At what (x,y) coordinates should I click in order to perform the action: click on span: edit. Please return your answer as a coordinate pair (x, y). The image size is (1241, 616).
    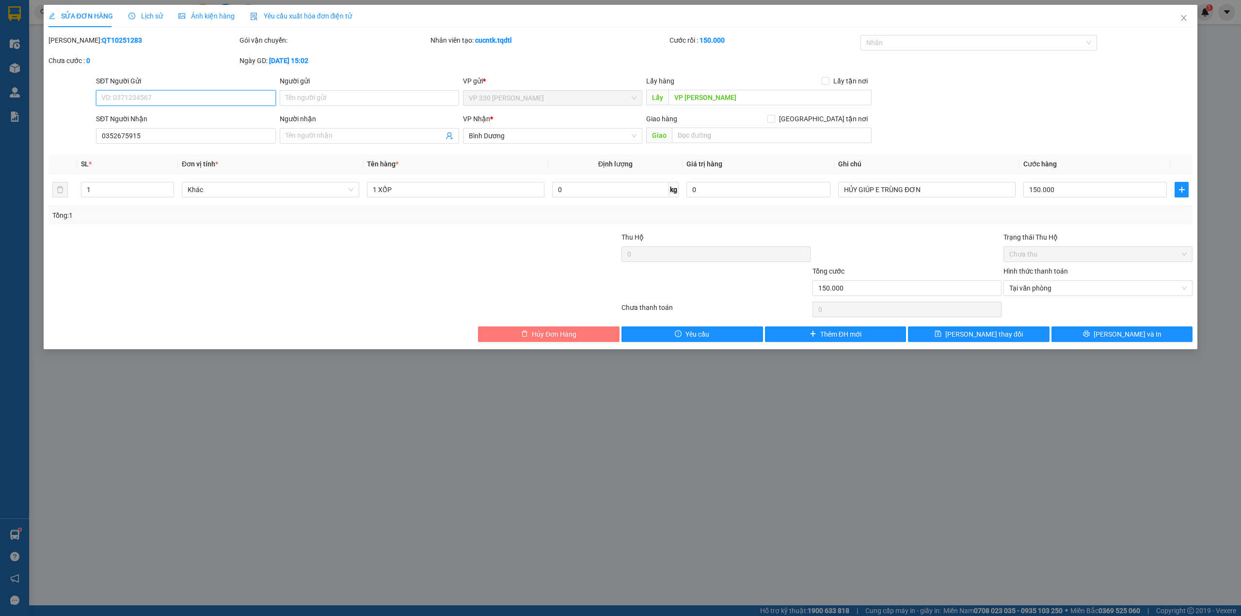
    Looking at the image, I should click on (52, 16).